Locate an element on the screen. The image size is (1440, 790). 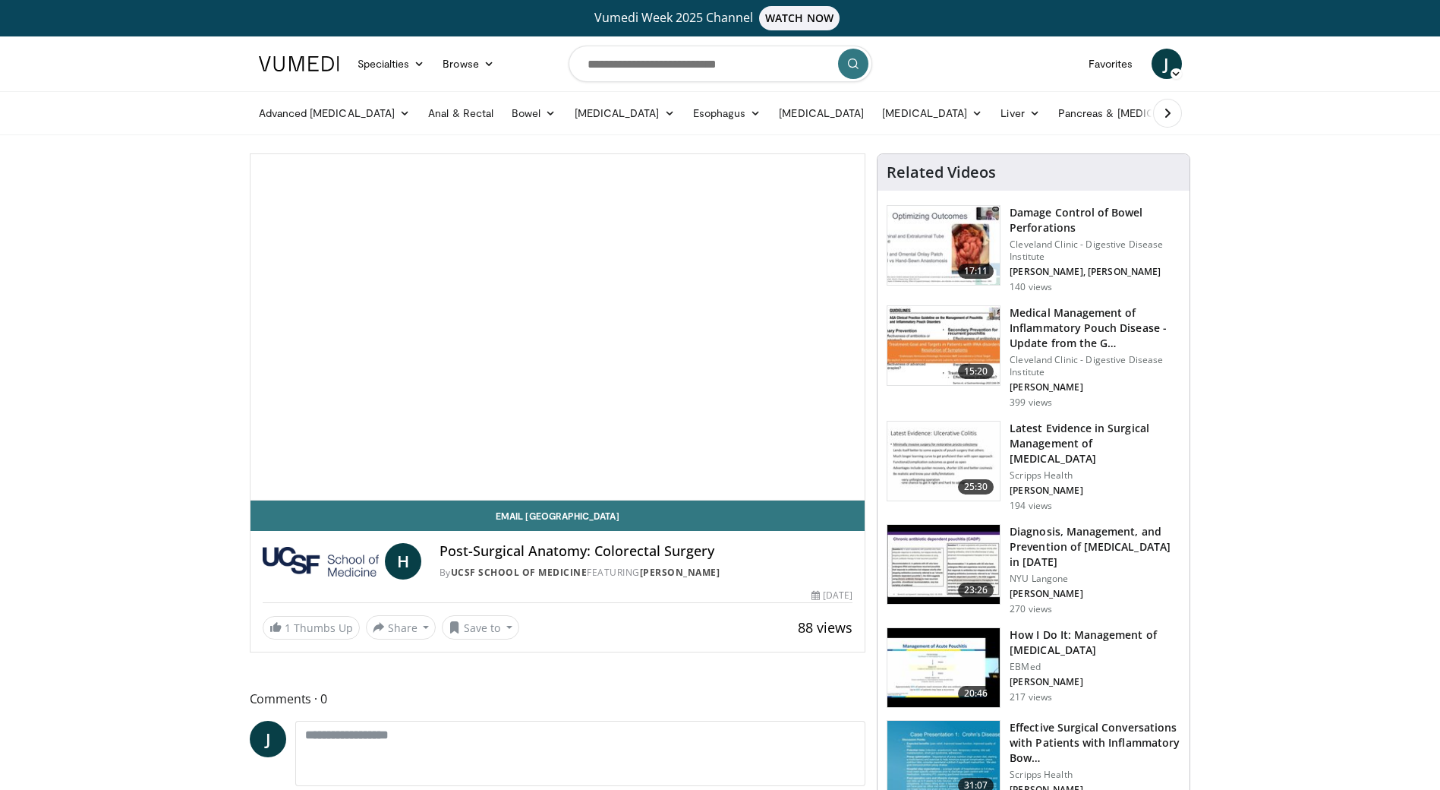
p: 399 views is located at coordinates (1031, 402).